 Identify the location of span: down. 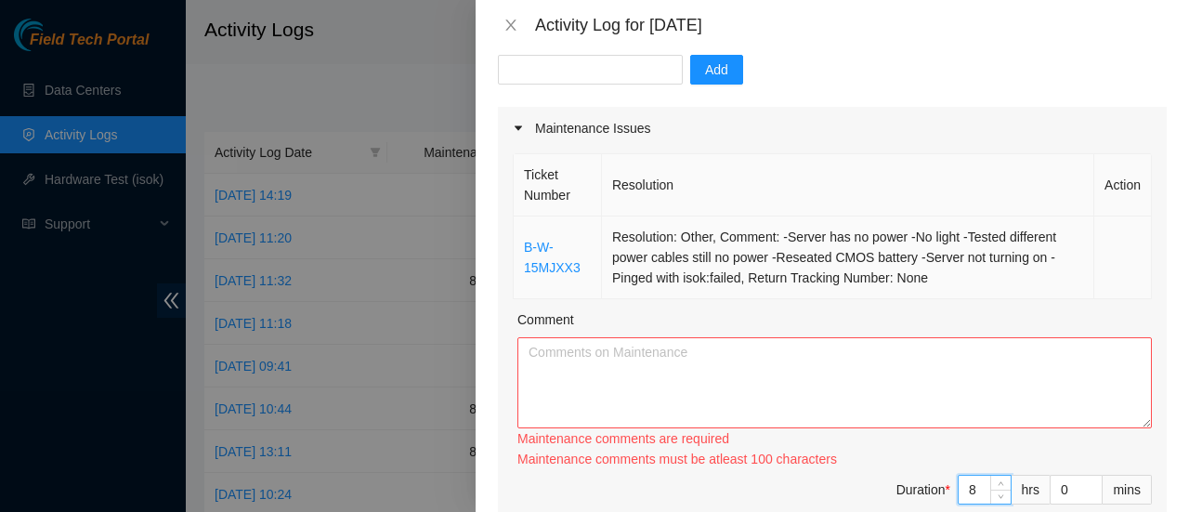
(1002, 497).